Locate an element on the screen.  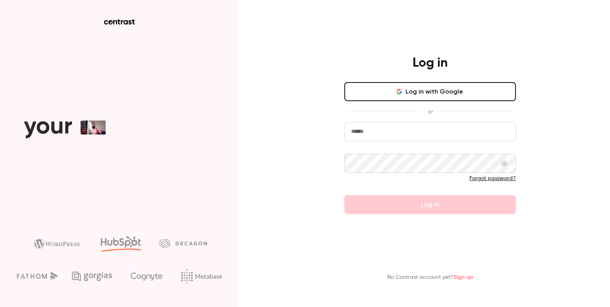
a: Forgot password? is located at coordinates (492, 179).